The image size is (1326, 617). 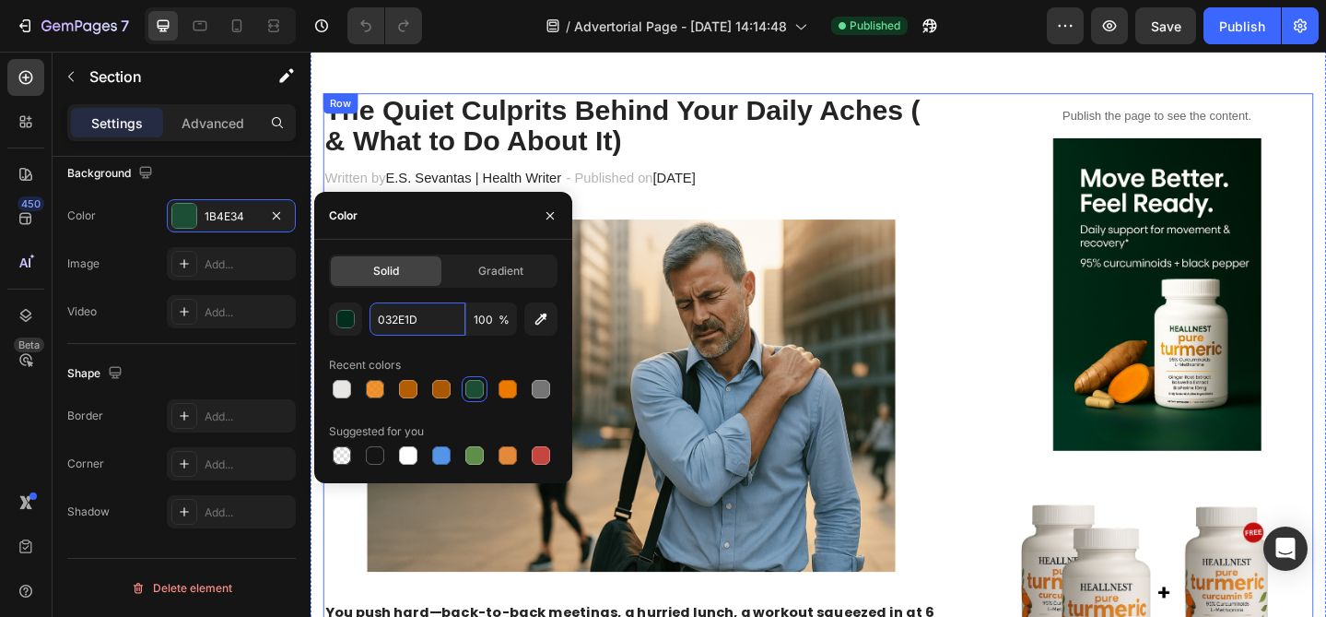 I want to click on p: Written by, so click(x=144, y=137).